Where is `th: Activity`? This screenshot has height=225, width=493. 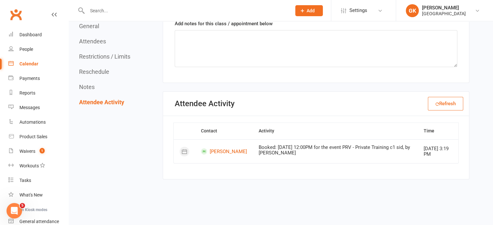
th: Activity is located at coordinates (335, 131).